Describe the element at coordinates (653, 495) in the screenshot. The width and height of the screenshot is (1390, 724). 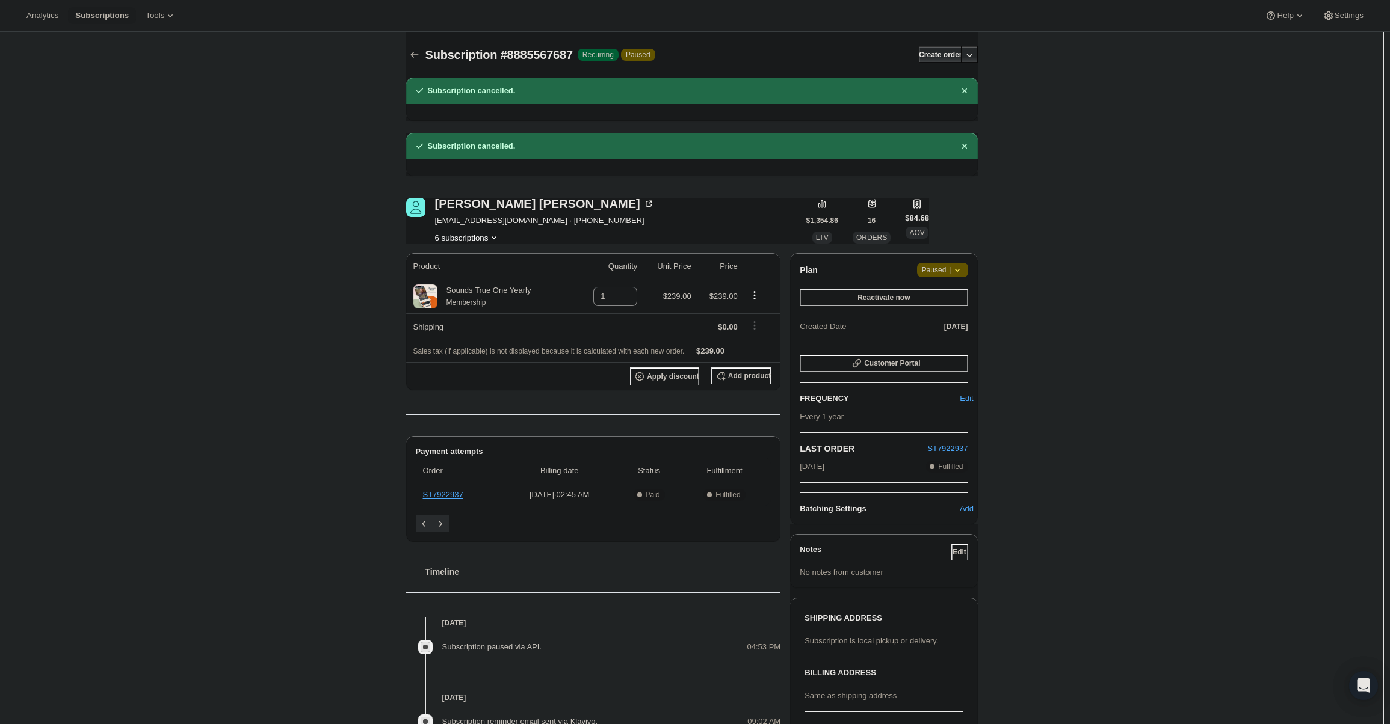
I see `span: Paid` at that location.